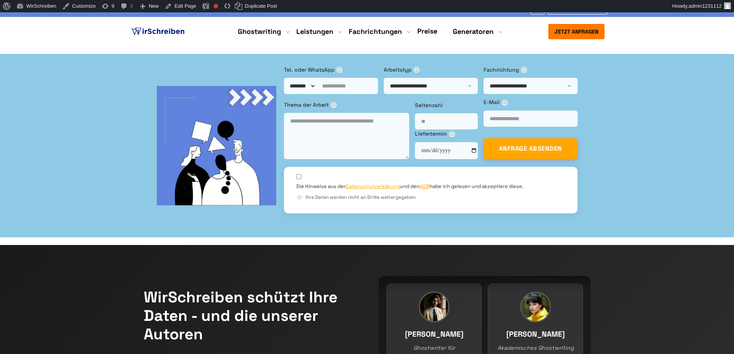 This screenshot has width=734, height=354. I want to click on a: AGB, so click(425, 186).